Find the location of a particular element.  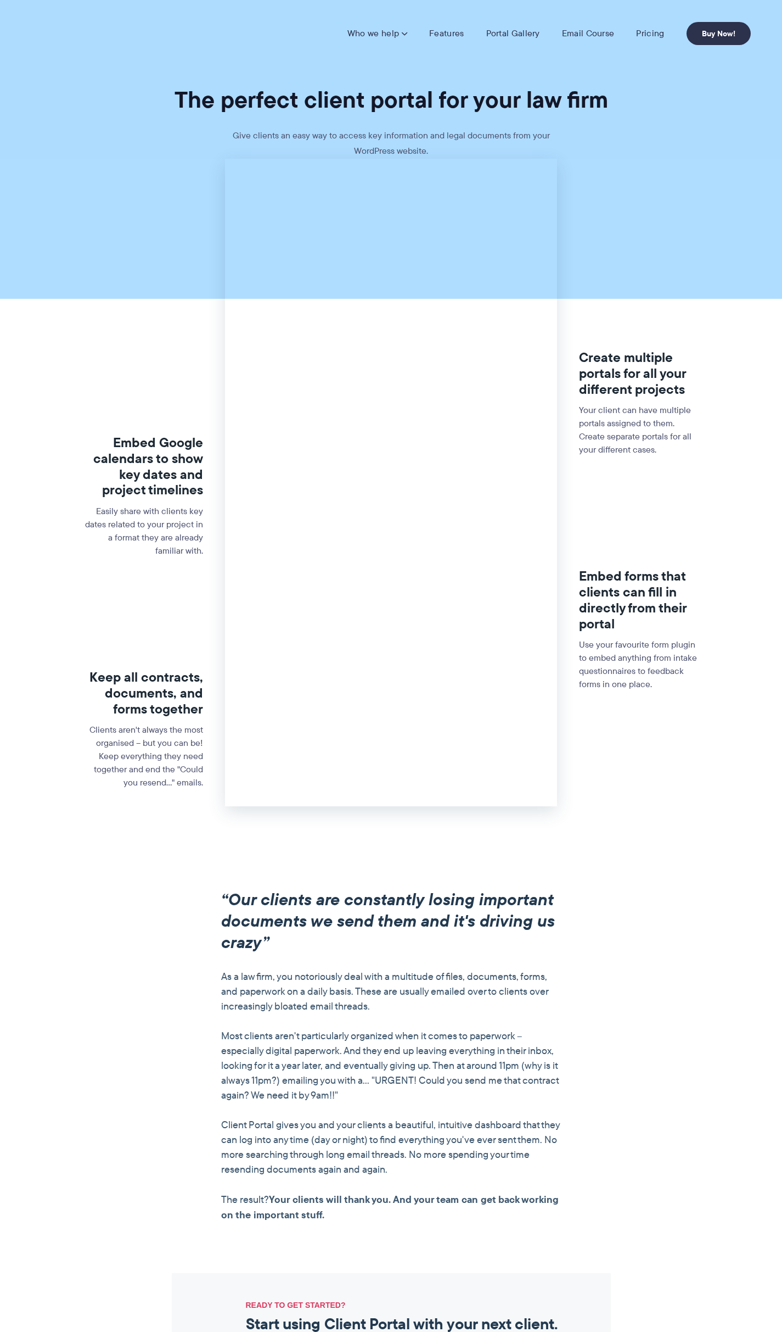

a: Email Course is located at coordinates (589, 33).